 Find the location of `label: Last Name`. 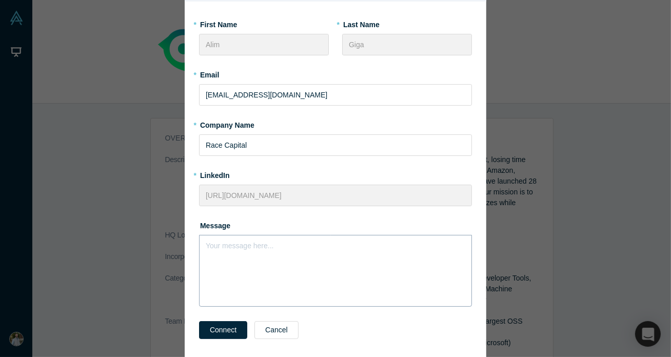

label: Last Name is located at coordinates (407, 23).